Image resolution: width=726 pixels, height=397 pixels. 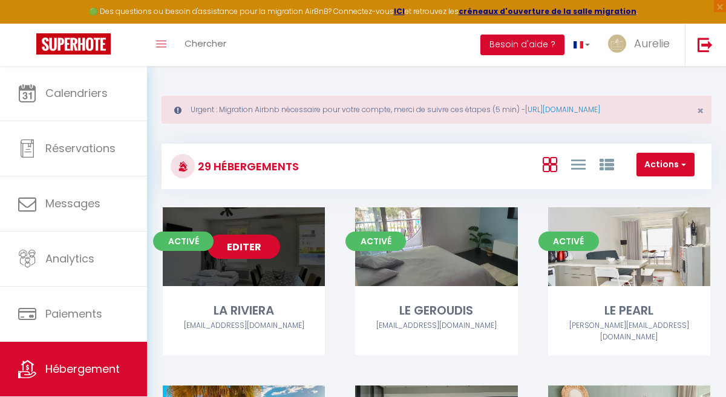 What do you see at coordinates (205, 45) in the screenshot?
I see `a: Chercher` at bounding box center [205, 45].